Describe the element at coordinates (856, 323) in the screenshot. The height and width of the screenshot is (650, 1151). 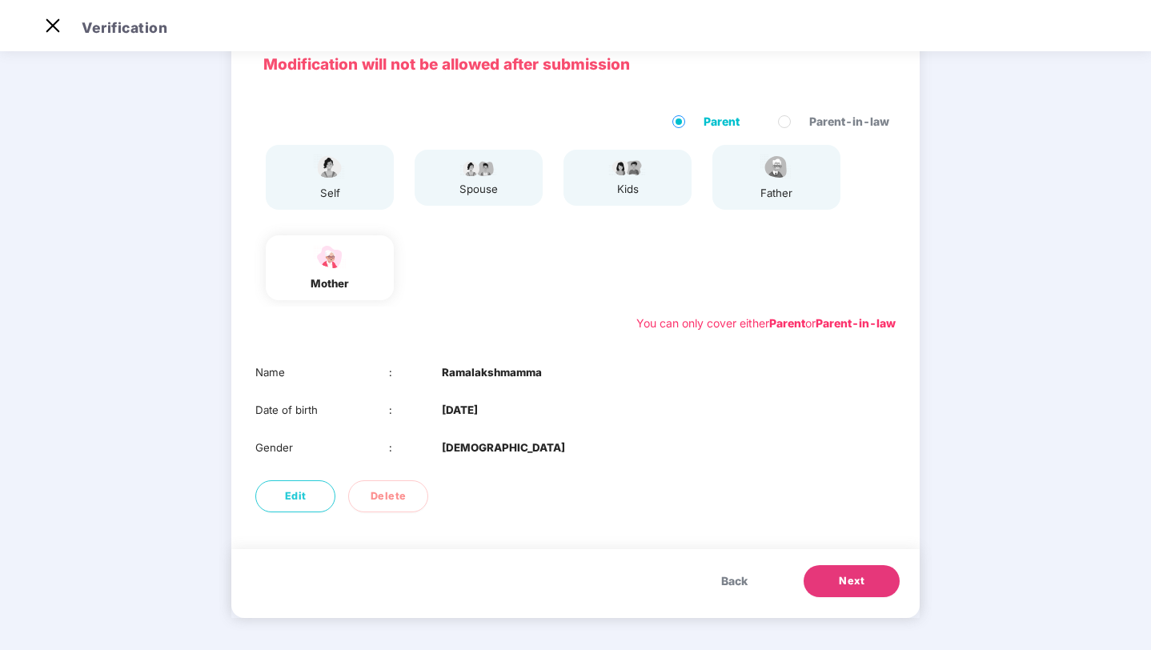
I see `b: Parent-in-law` at that location.